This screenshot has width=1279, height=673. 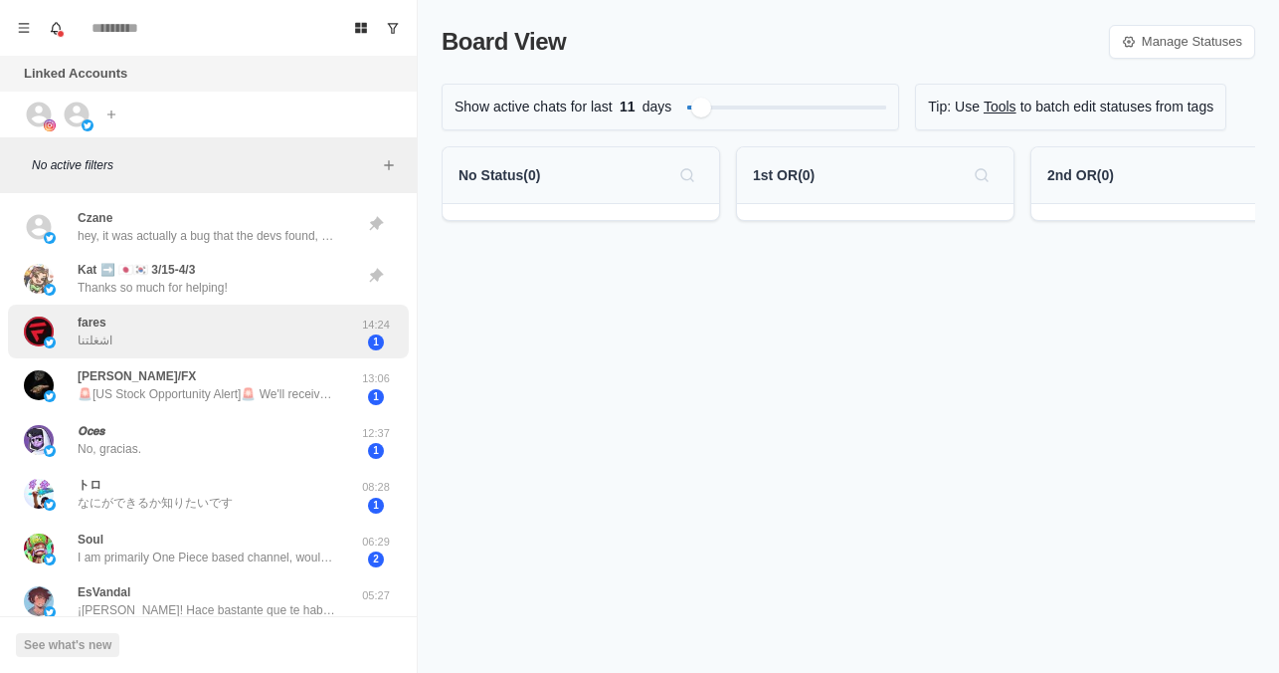 What do you see at coordinates (376, 378) in the screenshot?
I see `p: 13:06` at bounding box center [376, 378].